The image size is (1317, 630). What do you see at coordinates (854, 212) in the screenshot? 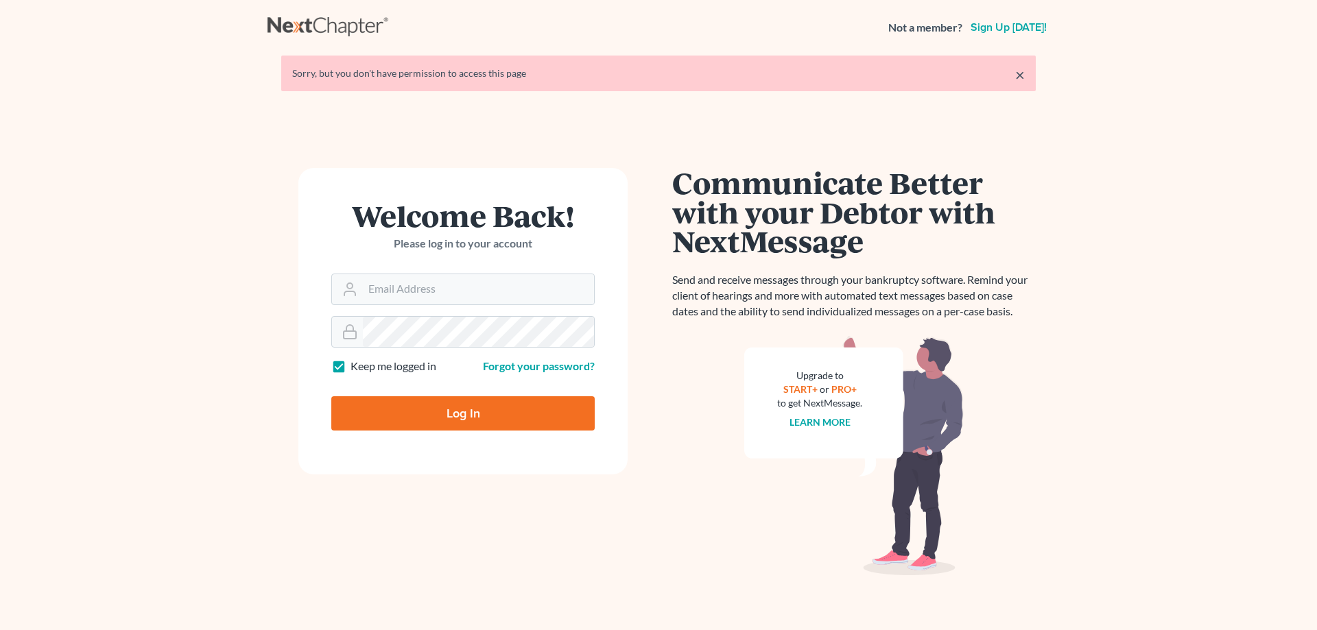
I see `h1: Communicate Better with your Debtor with NextMessage` at bounding box center [854, 212].